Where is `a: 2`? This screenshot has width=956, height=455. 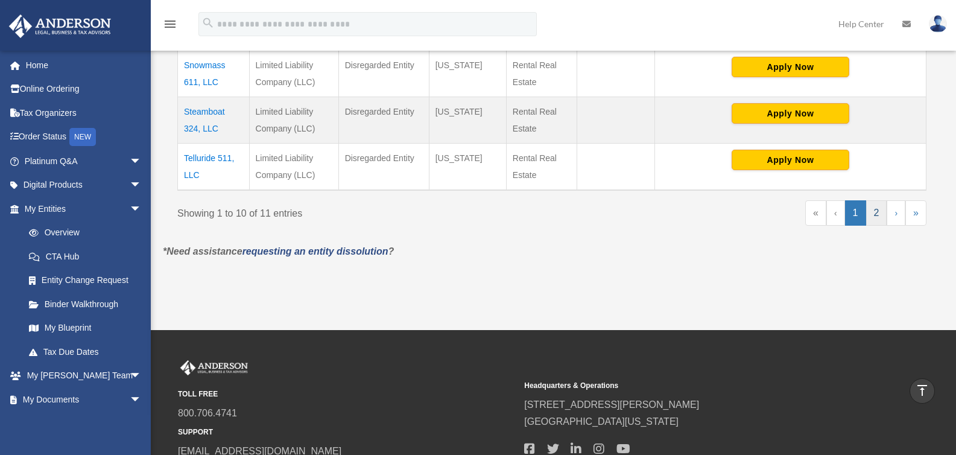 a: 2 is located at coordinates (876, 213).